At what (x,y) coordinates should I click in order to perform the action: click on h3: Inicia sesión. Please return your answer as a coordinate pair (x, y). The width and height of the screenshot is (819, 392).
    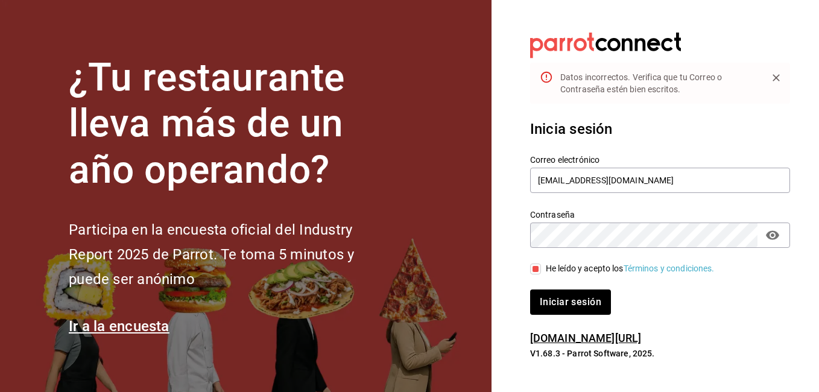
    Looking at the image, I should click on (660, 129).